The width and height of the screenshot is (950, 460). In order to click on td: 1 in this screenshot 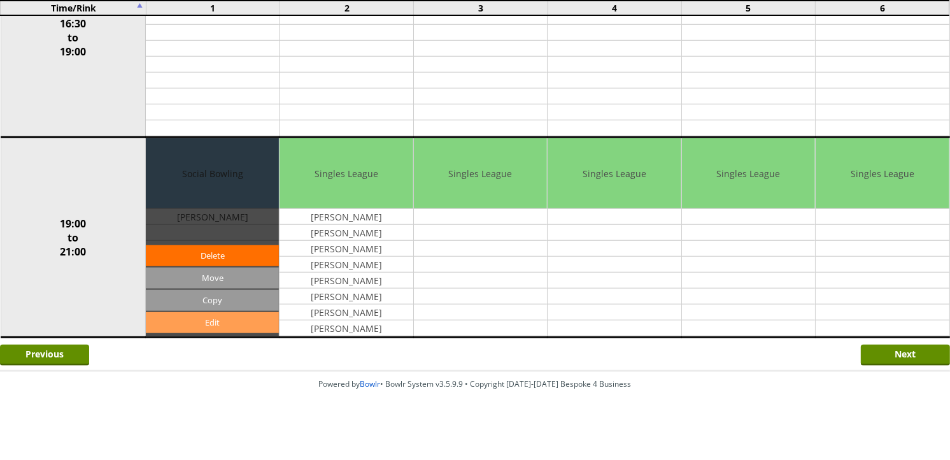, I will do `click(213, 8)`.